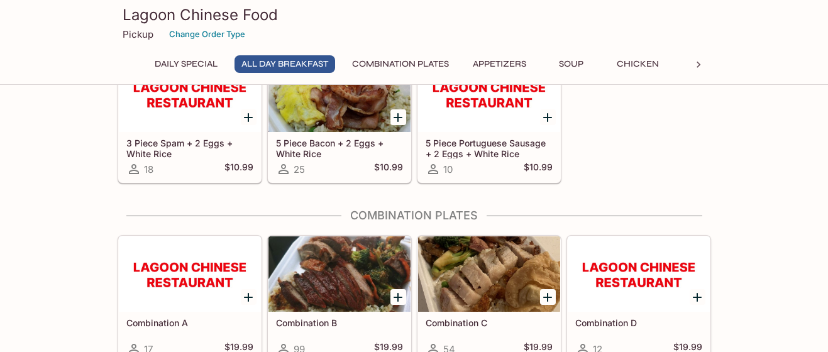 This screenshot has height=352, width=828. What do you see at coordinates (207, 34) in the screenshot?
I see `button: Change Order Type` at bounding box center [207, 34].